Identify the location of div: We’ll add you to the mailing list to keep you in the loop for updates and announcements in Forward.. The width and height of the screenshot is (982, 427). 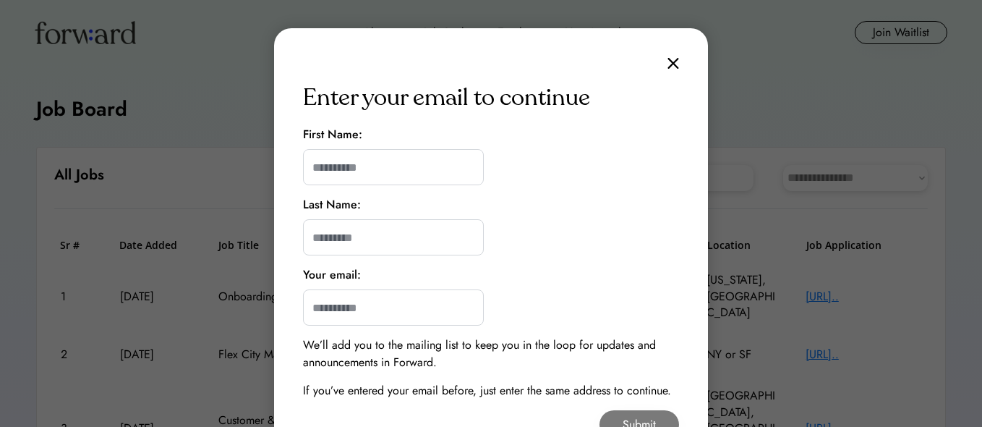
(491, 354).